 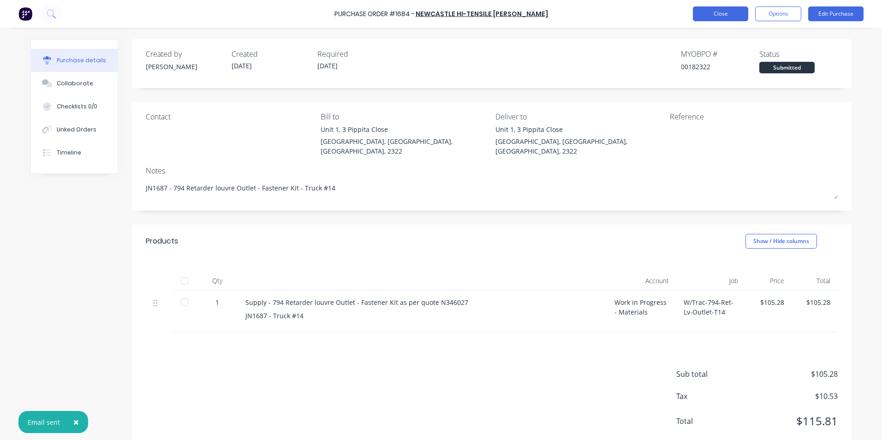 What do you see at coordinates (74, 60) in the screenshot?
I see `button: Purchase details` at bounding box center [74, 60].